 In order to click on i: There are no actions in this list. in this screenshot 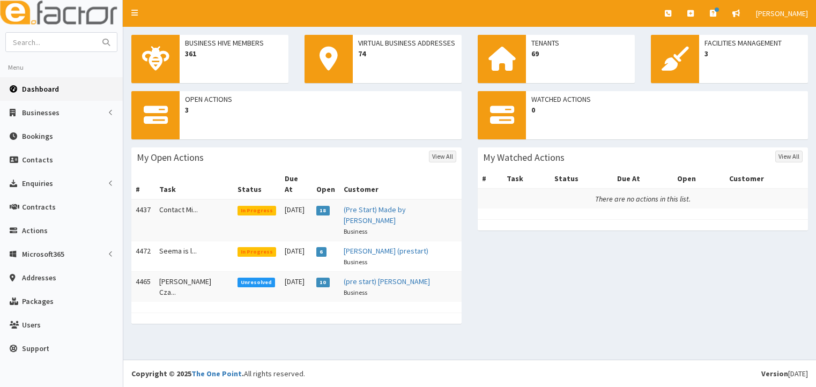, I will do `click(643, 199)`.